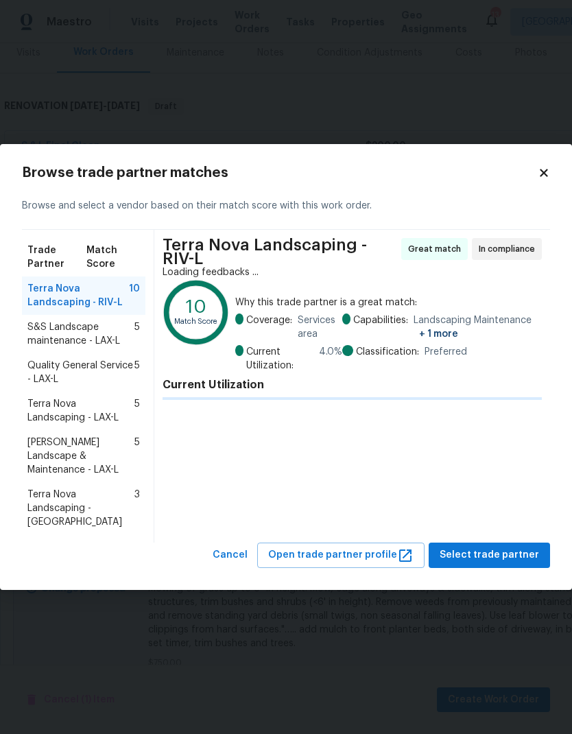 This screenshot has width=572, height=734. I want to click on text: Match Score, so click(196, 321).